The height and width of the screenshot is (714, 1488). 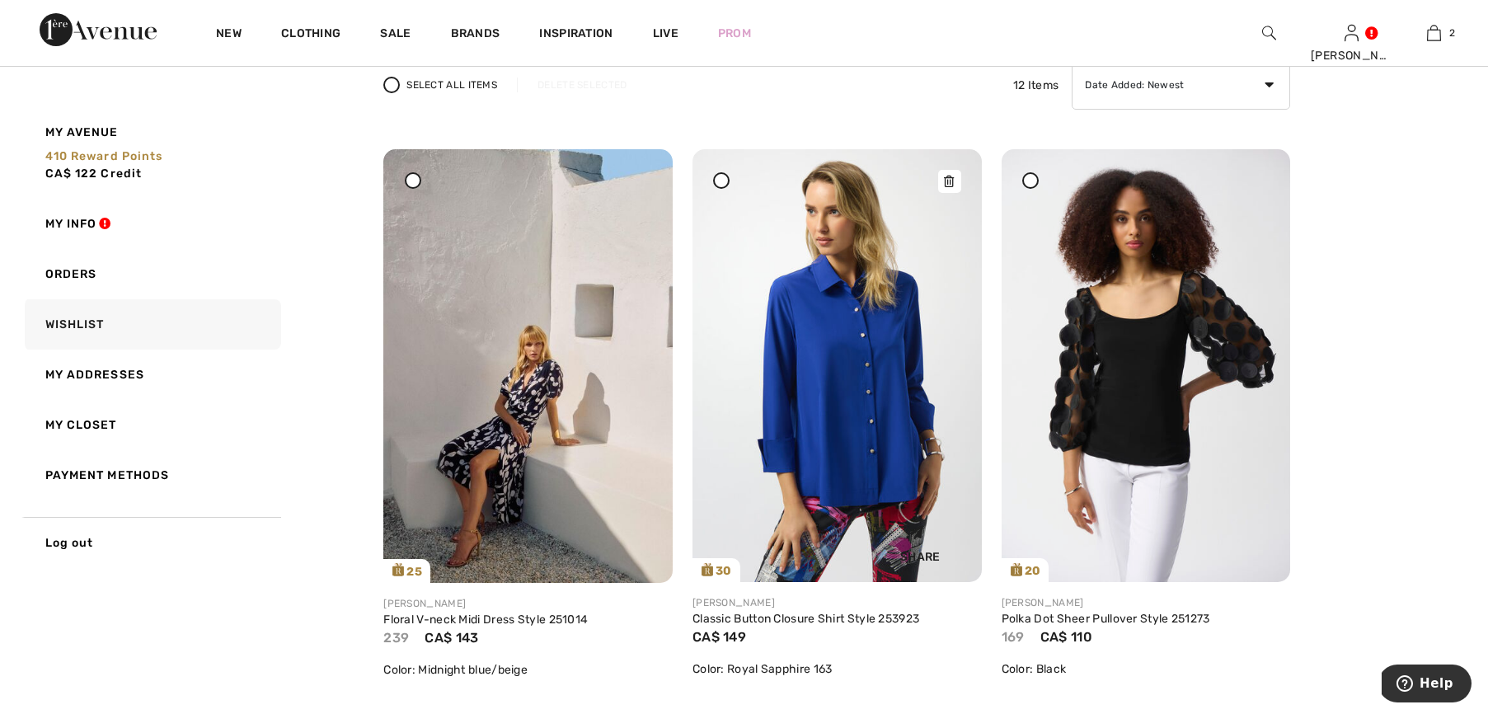 I want to click on span: 239, so click(x=396, y=637).